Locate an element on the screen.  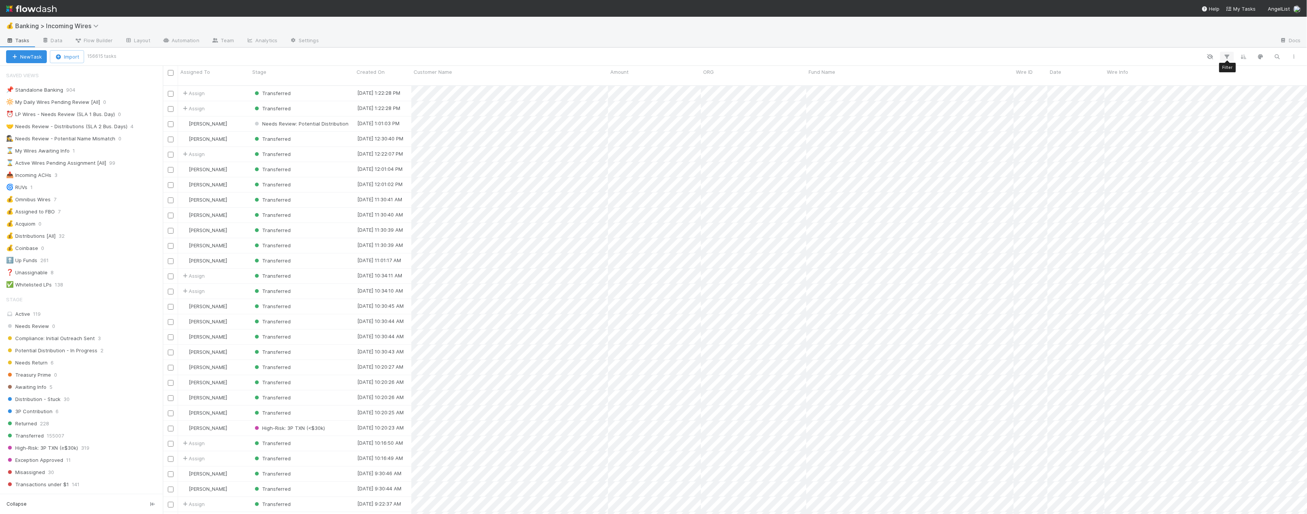
span: 319 is located at coordinates (85, 448).